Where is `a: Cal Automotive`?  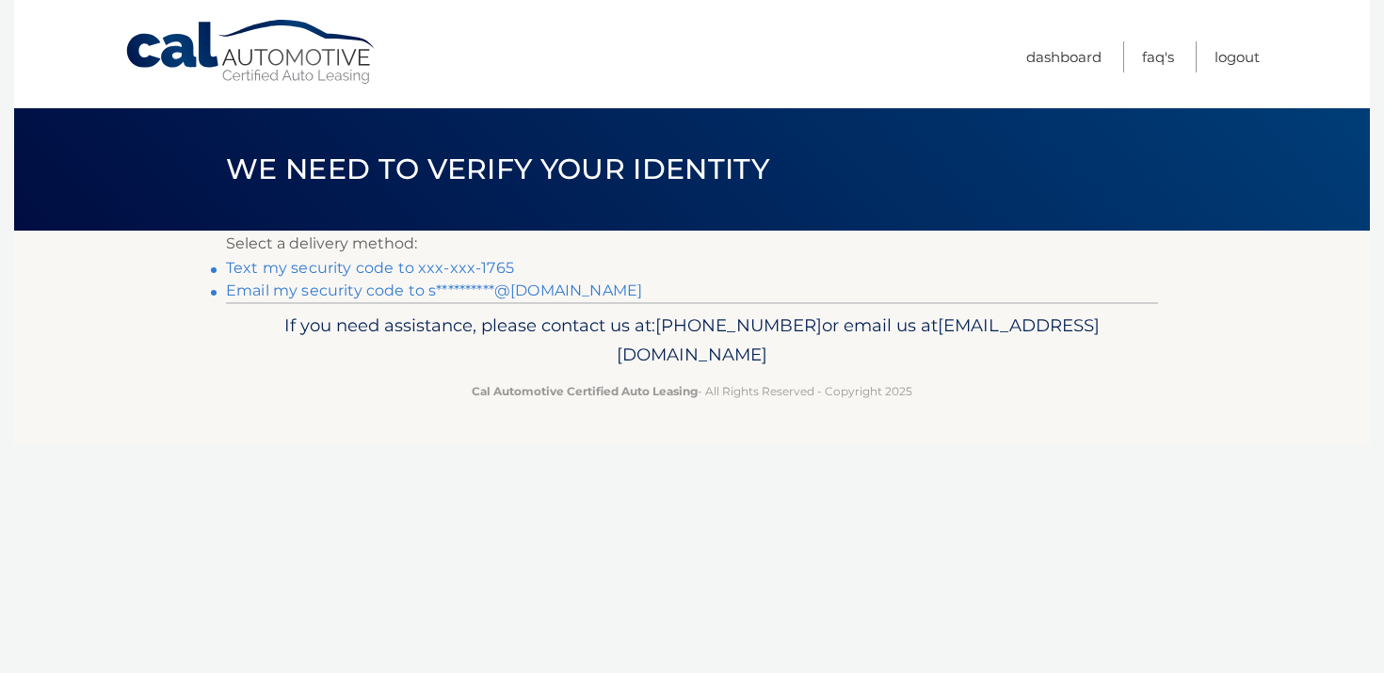 a: Cal Automotive is located at coordinates (251, 52).